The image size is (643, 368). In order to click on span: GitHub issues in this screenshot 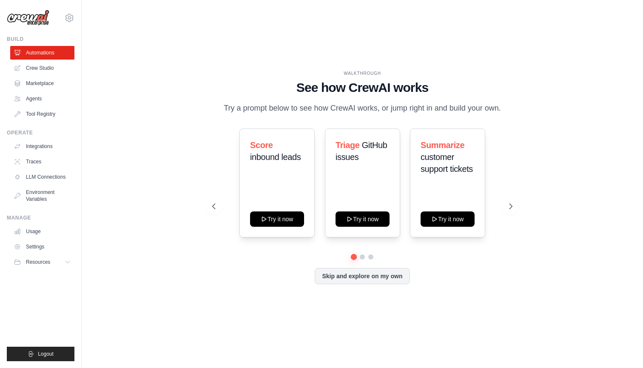, I will do `click(361, 151)`.